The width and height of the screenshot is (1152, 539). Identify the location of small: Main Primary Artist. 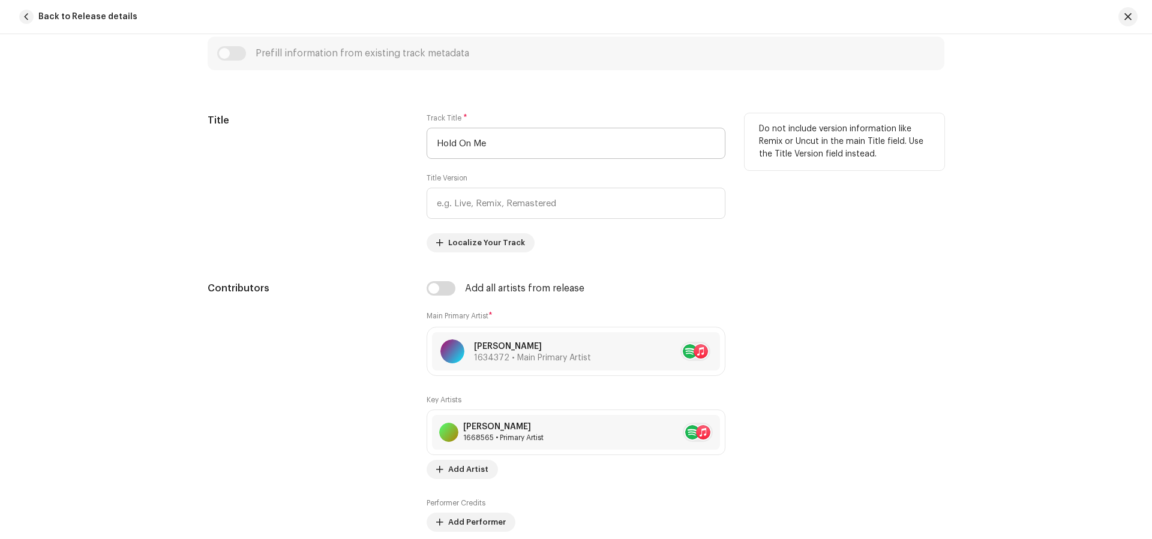
(457, 316).